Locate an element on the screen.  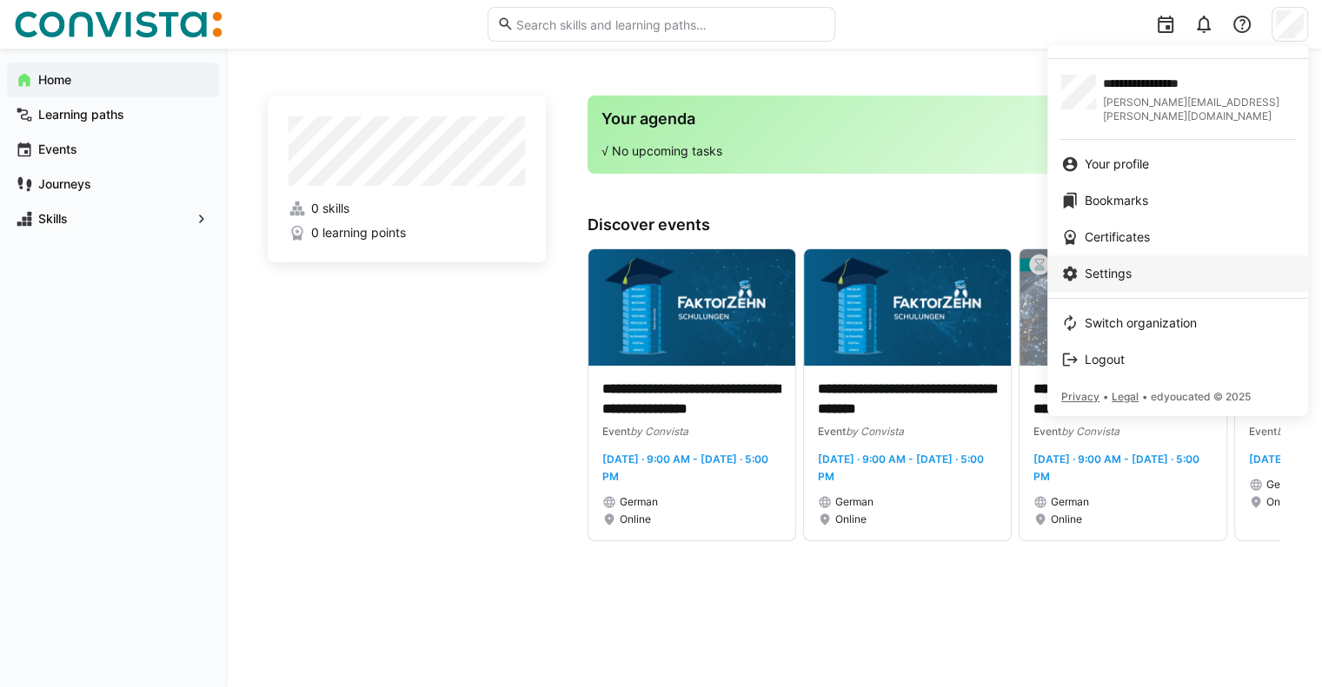
span: Certificates is located at coordinates (1117, 237).